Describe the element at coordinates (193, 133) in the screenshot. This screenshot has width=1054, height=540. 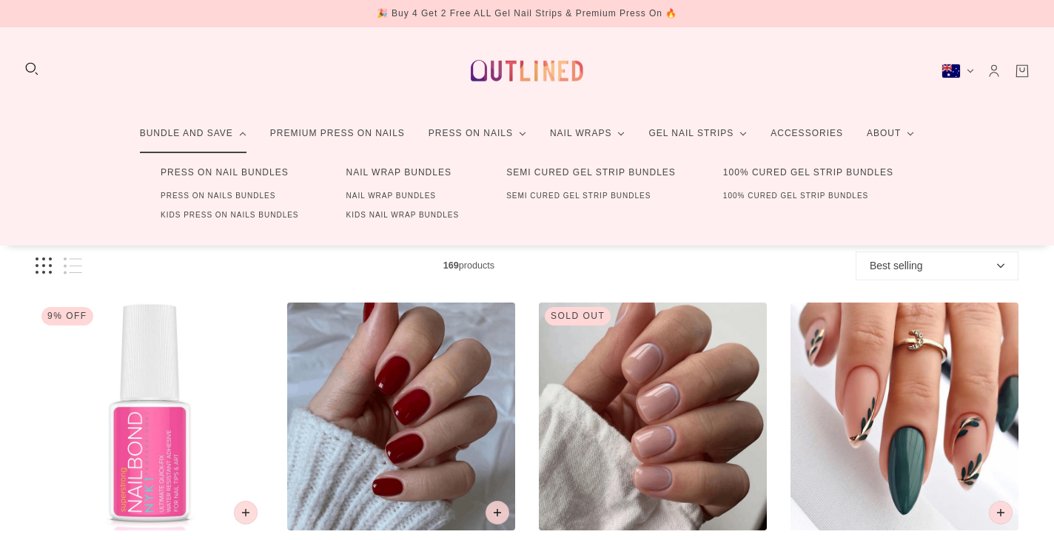
I see `a: Bundle and Save` at that location.